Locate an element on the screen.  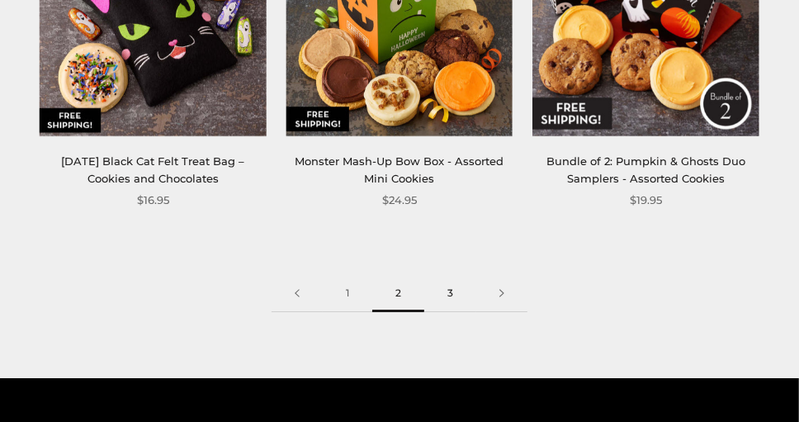
span: $19.95 is located at coordinates (645, 200).